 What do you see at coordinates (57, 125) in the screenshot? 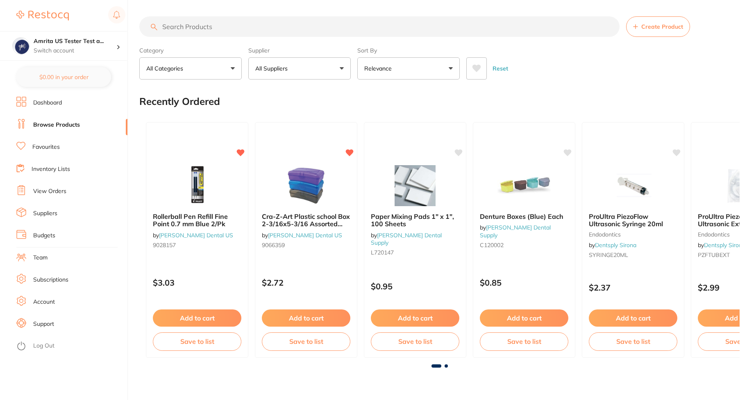
I see `a: Browse Products` at bounding box center [57, 125].